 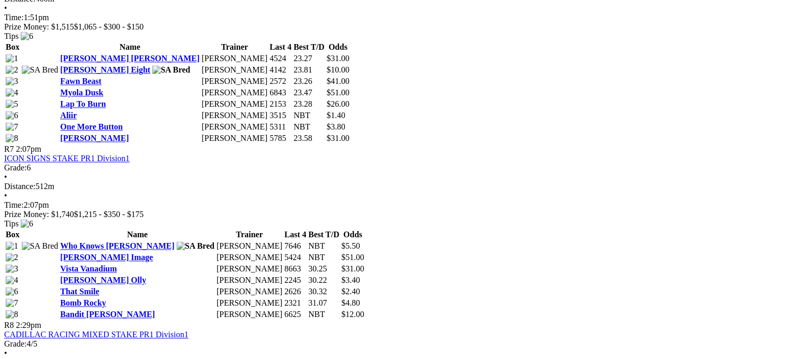 What do you see at coordinates (280, 116) in the screenshot?
I see `td: 3515` at bounding box center [280, 116].